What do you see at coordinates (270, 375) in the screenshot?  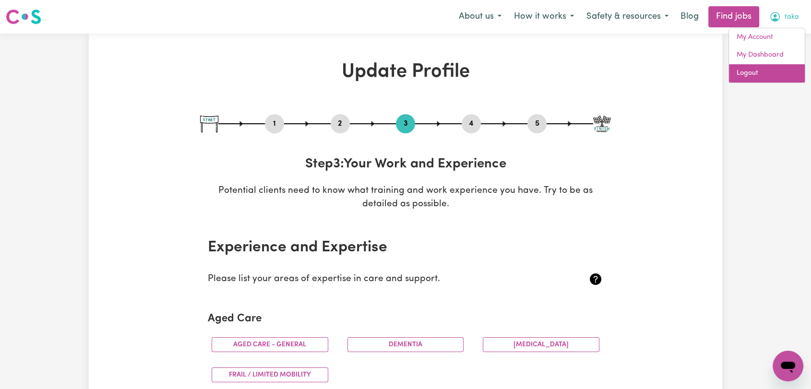 I see `button: Frail / limited mobility` at bounding box center [270, 375].